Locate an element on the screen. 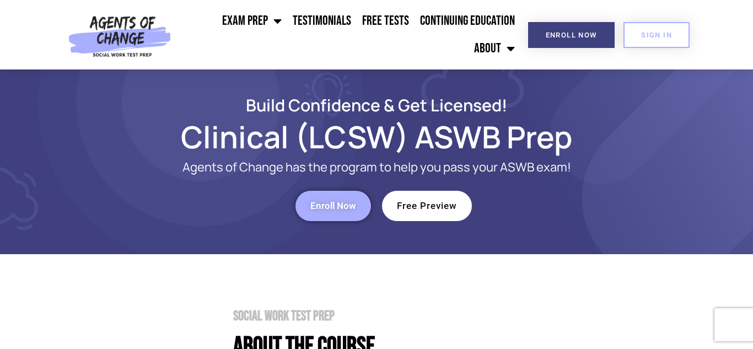 This screenshot has width=753, height=349. nav: Menu is located at coordinates (348, 35).